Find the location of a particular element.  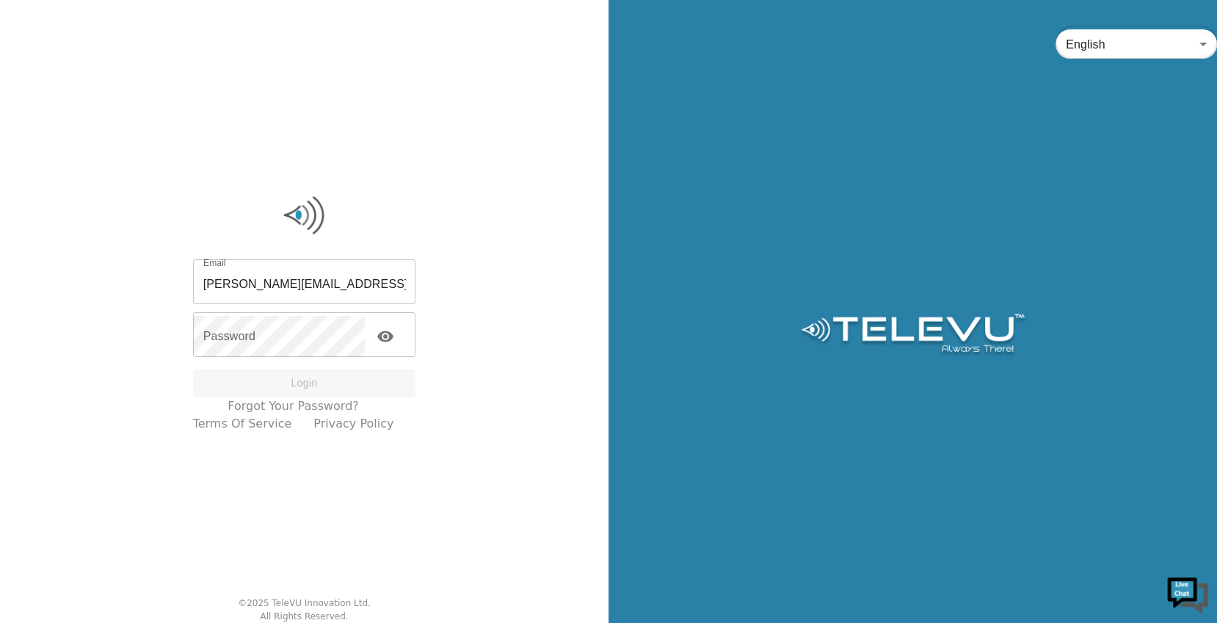

button: toggle password visibility is located at coordinates (385, 336).